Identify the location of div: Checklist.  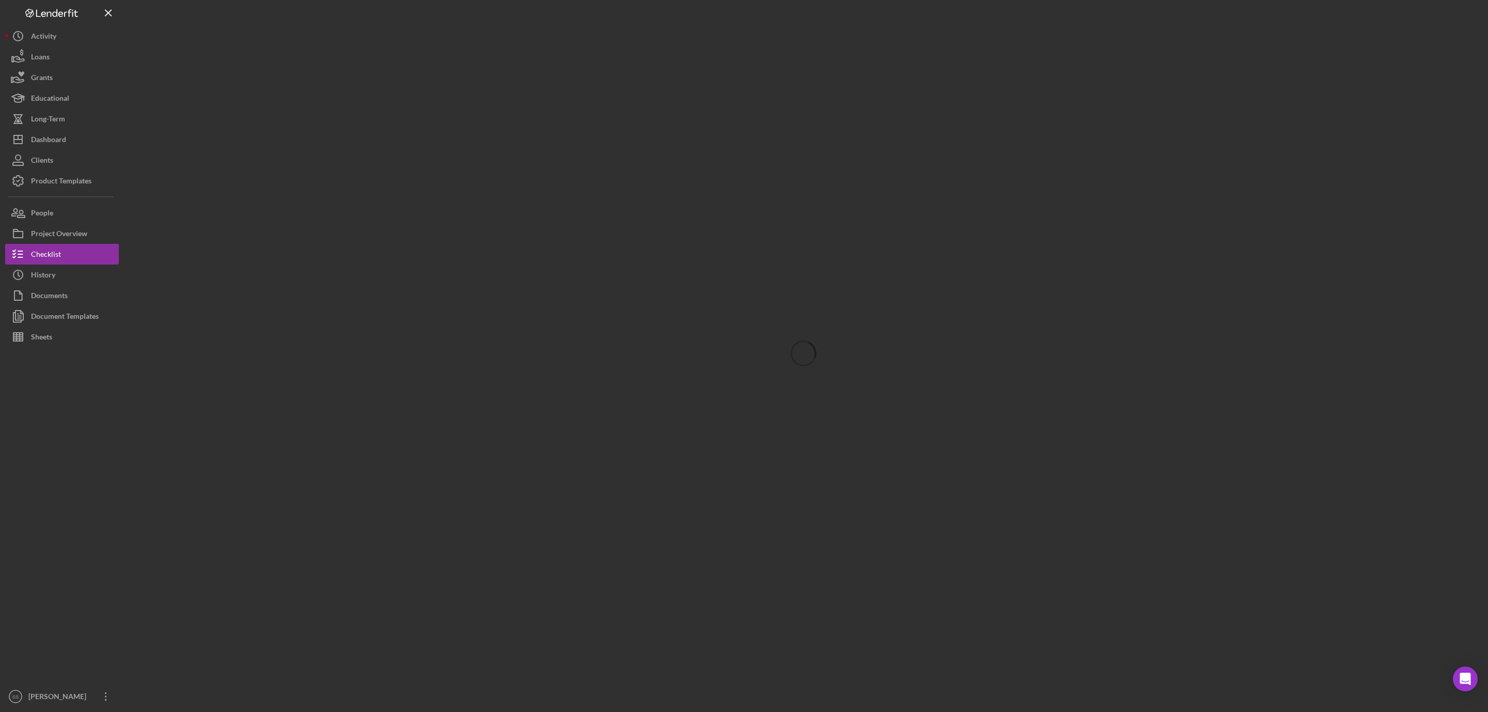
(46, 255).